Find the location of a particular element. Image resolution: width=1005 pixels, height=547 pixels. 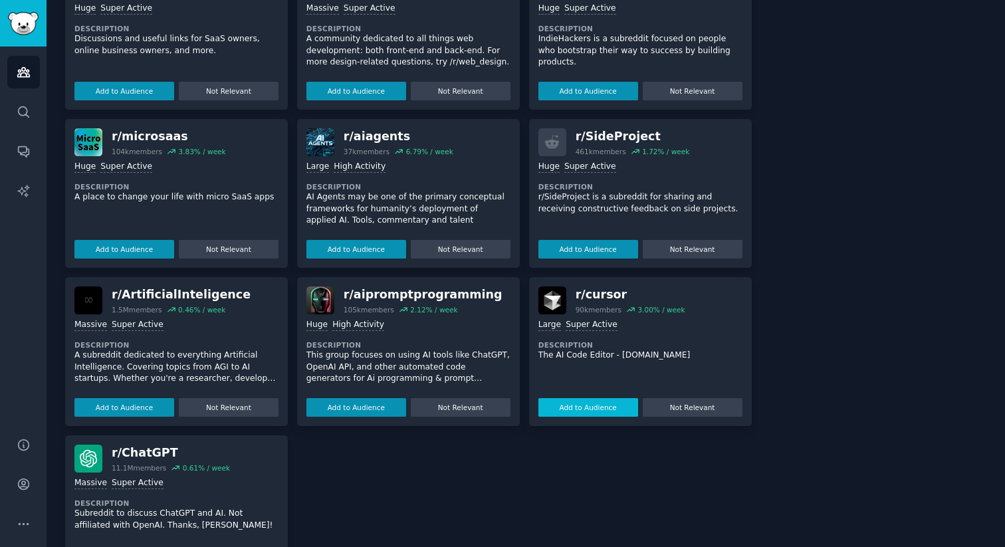

div: 104k members is located at coordinates (137, 152).